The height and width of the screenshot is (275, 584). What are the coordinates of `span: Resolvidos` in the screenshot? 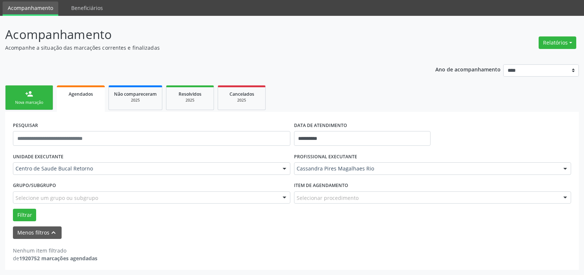 It's located at (190, 94).